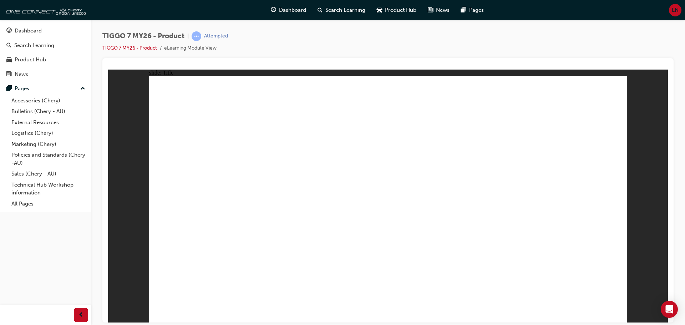 The height and width of the screenshot is (325, 685). Describe the element at coordinates (45, 52) in the screenshot. I see `button: DashboardSearch LearningProduct HubNews` at that location.